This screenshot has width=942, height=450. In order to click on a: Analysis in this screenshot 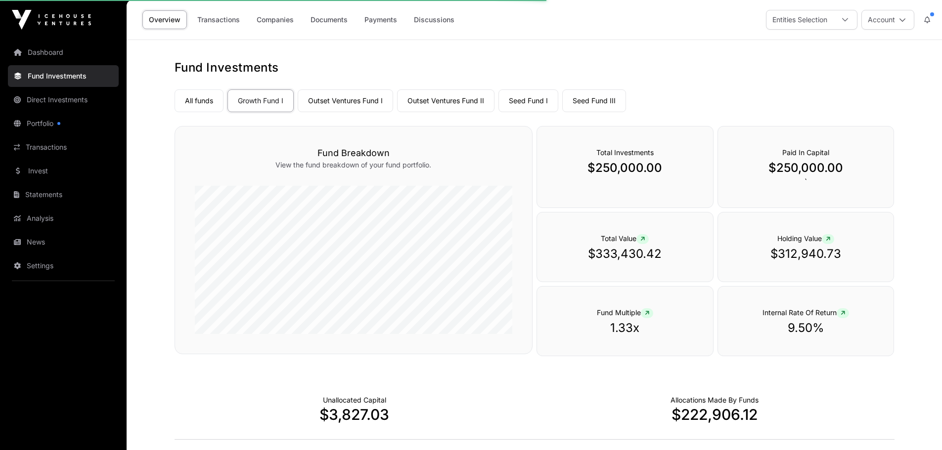, I will do `click(63, 219)`.